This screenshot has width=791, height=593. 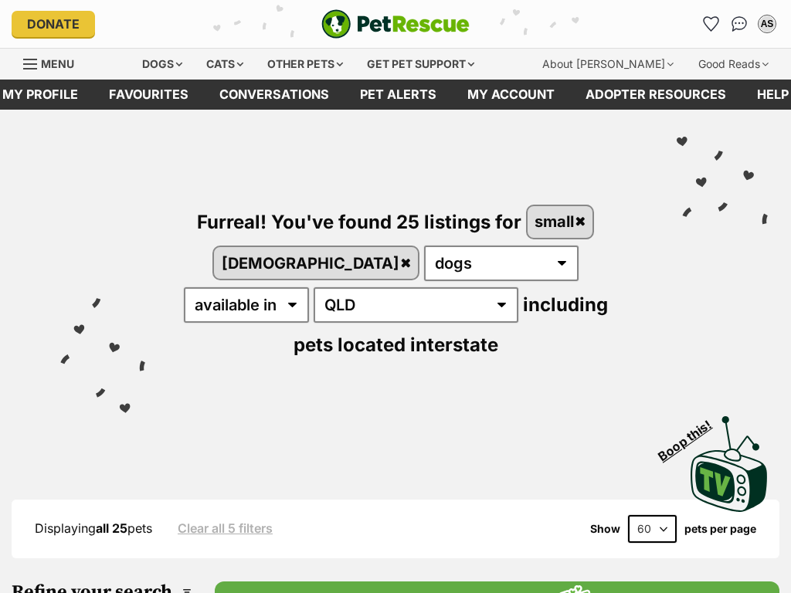 What do you see at coordinates (395, 24) in the screenshot?
I see `a: PetRescue` at bounding box center [395, 24].